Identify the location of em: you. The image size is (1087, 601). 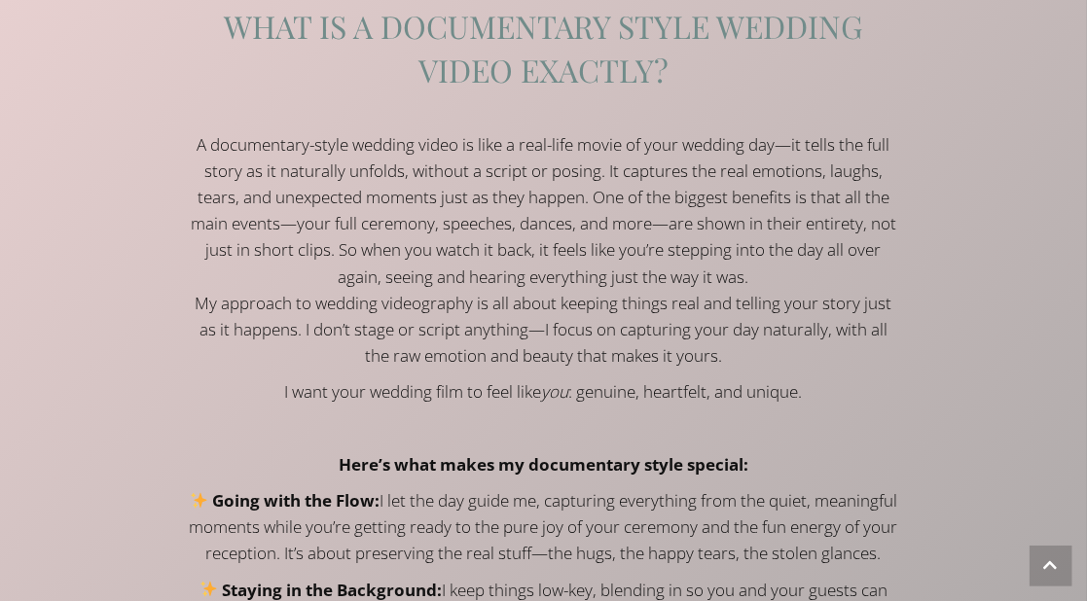
(556, 391).